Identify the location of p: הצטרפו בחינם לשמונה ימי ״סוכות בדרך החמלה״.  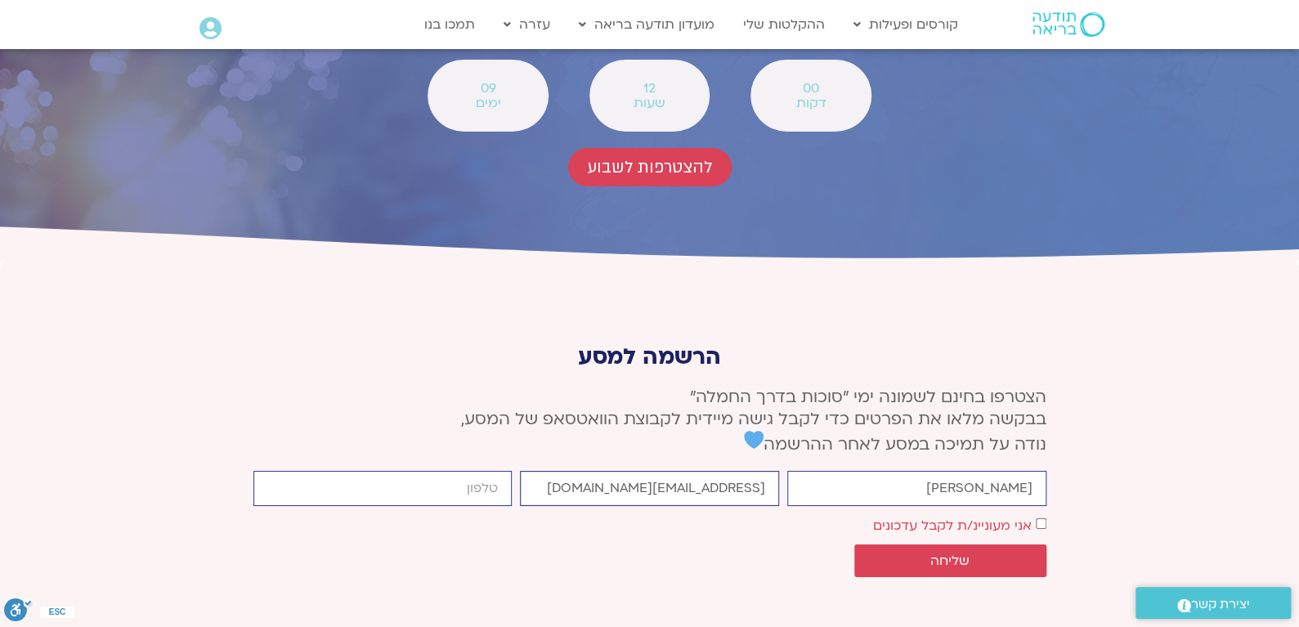
(650, 420).